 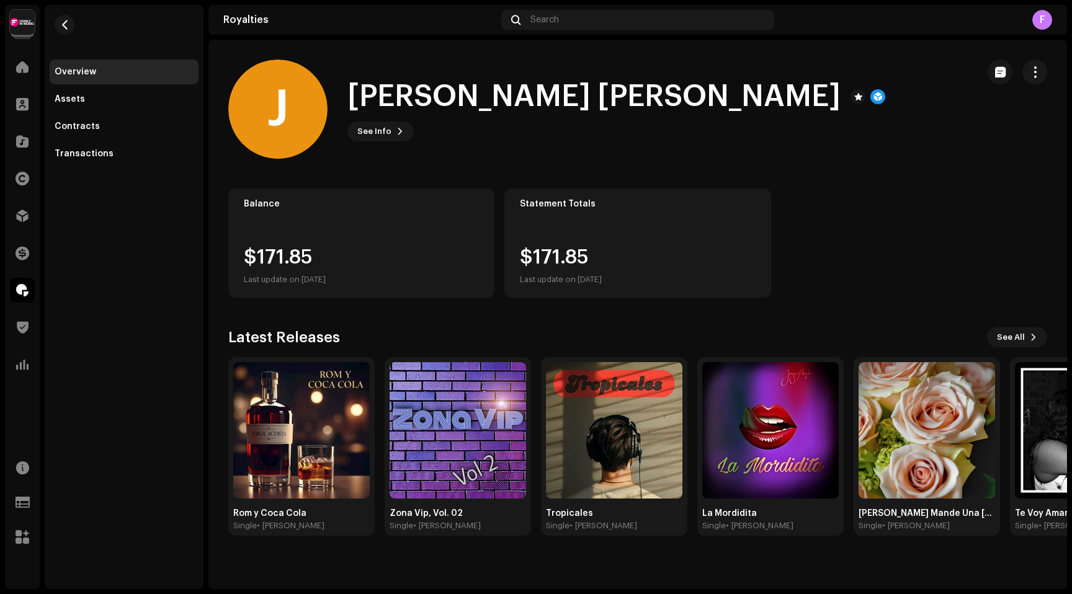 What do you see at coordinates (284, 337) in the screenshot?
I see `h3: Latest Releases` at bounding box center [284, 337].